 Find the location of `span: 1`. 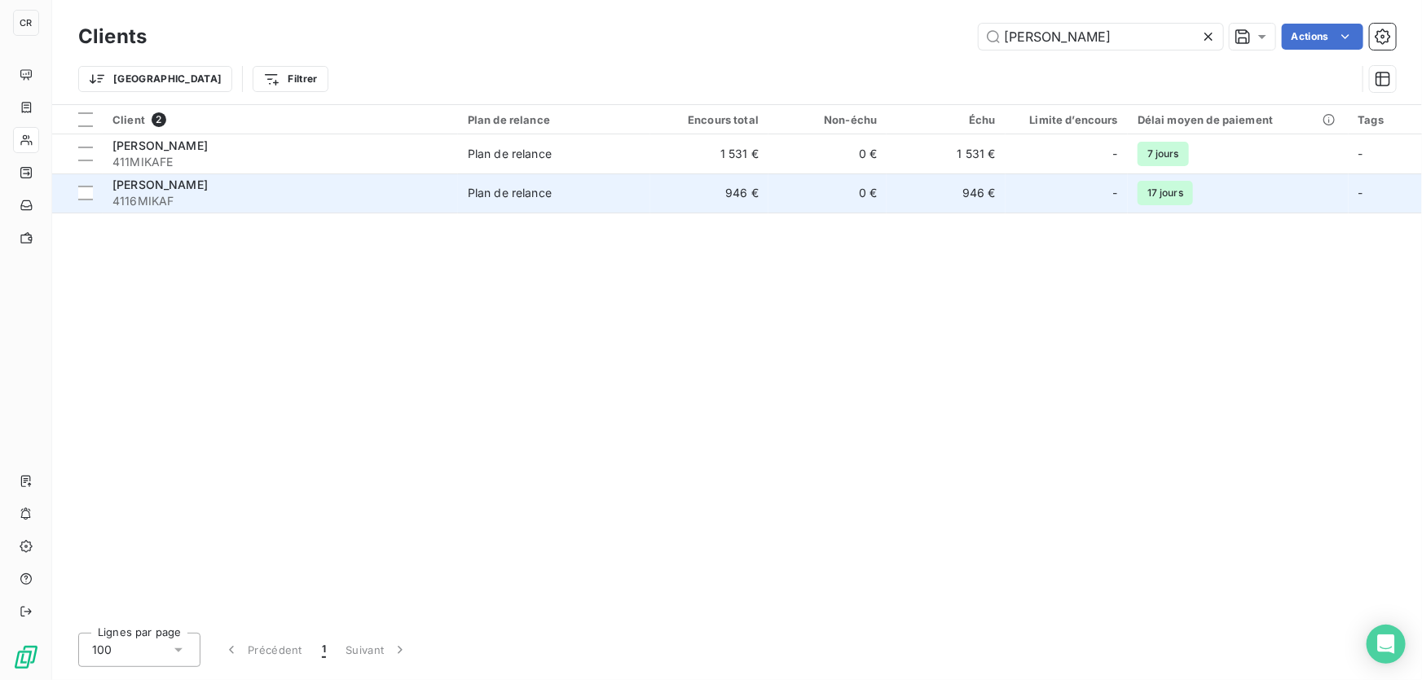

span: 1 is located at coordinates (324, 650).